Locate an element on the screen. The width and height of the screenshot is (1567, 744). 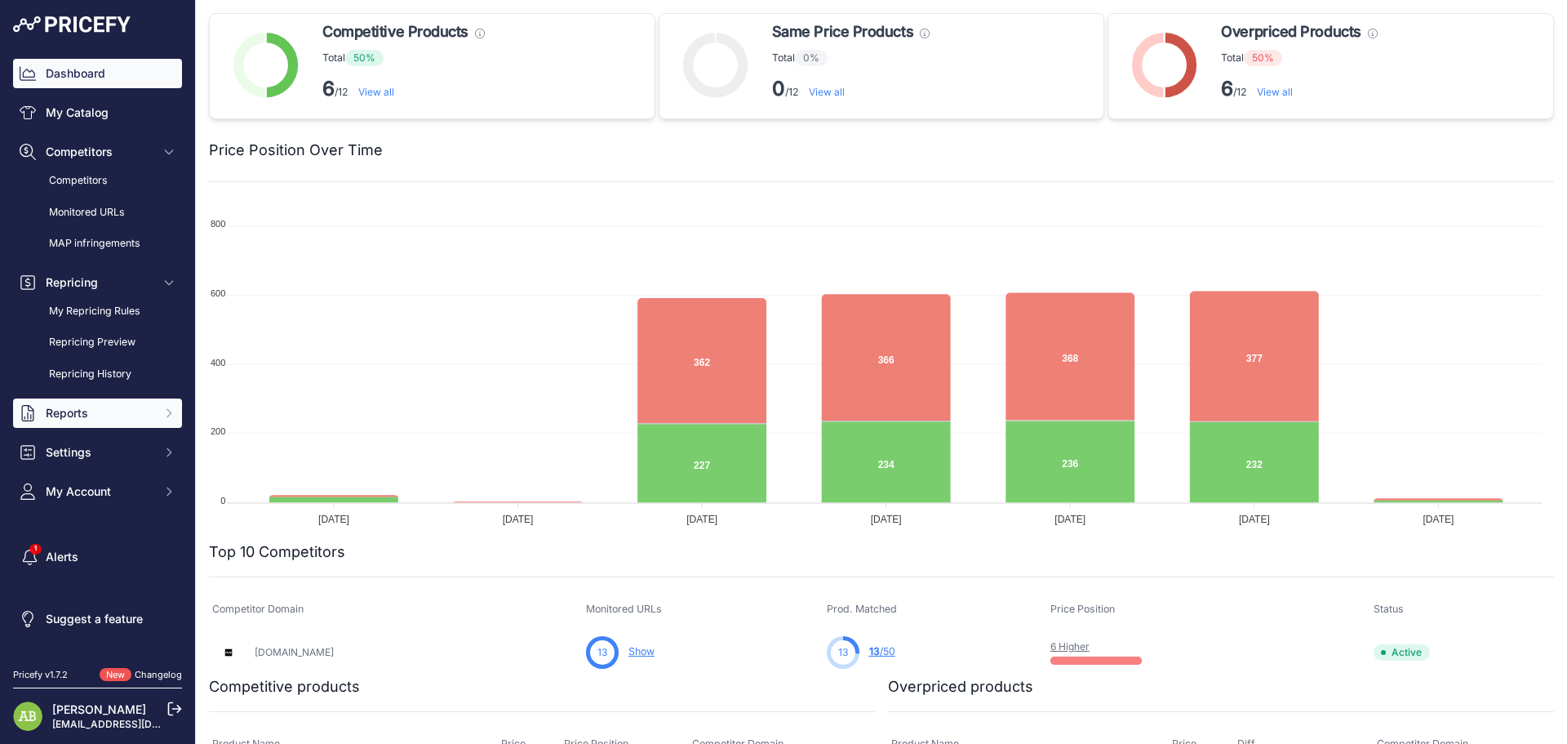
span: 0% is located at coordinates (811, 58).